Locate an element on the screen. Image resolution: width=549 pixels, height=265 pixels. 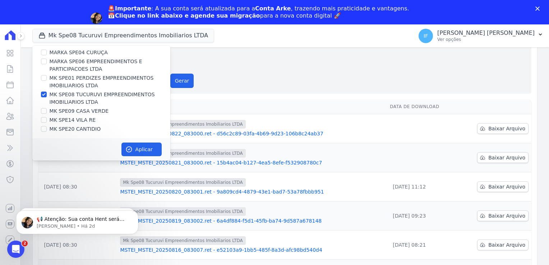
label: MK SPE14 VILA RE is located at coordinates (73, 120).